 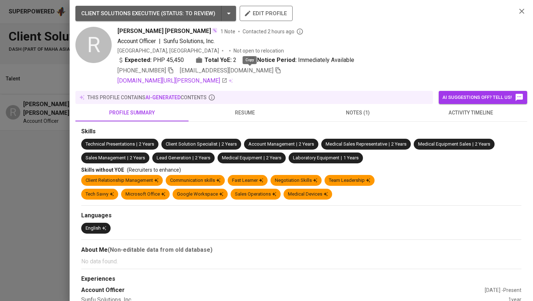 What do you see at coordinates (137, 41) in the screenshot?
I see `span: Account Officer` at bounding box center [137, 41].